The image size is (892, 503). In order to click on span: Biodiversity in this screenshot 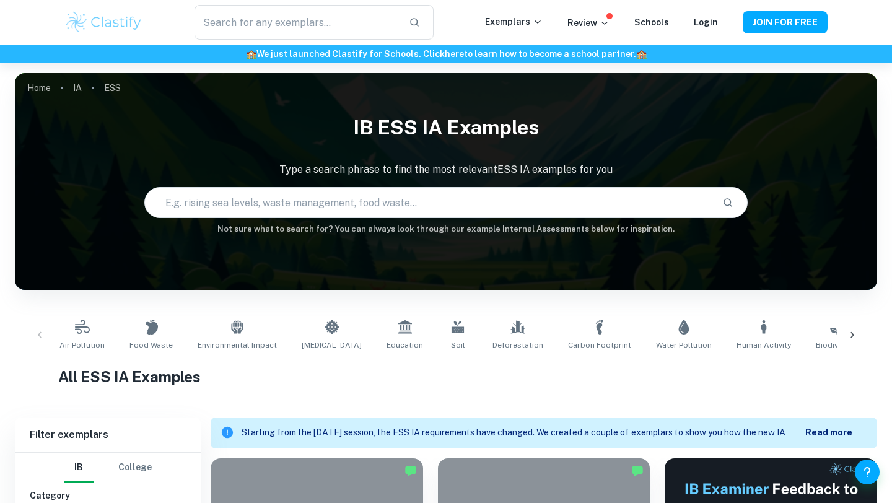, I will do `click(837, 345)`.